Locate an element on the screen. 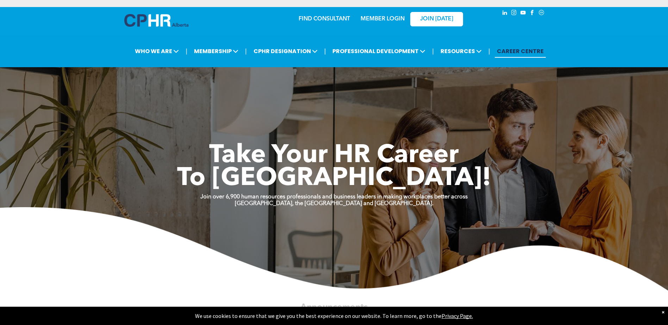  span: PROFESSIONAL DEVELOPMENT is located at coordinates (379, 51).